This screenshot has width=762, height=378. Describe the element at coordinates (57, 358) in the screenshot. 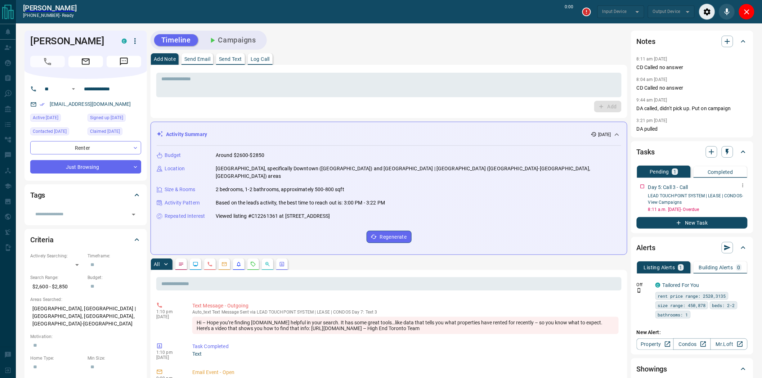

I see `p: Home Type:` at that location.